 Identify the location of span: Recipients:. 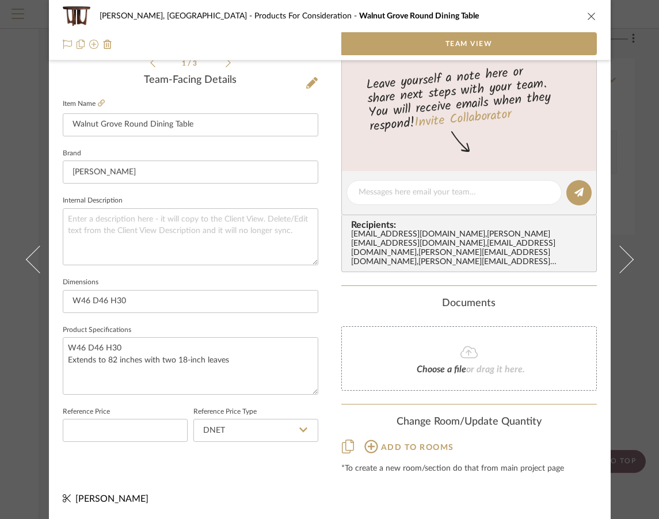
(471, 225).